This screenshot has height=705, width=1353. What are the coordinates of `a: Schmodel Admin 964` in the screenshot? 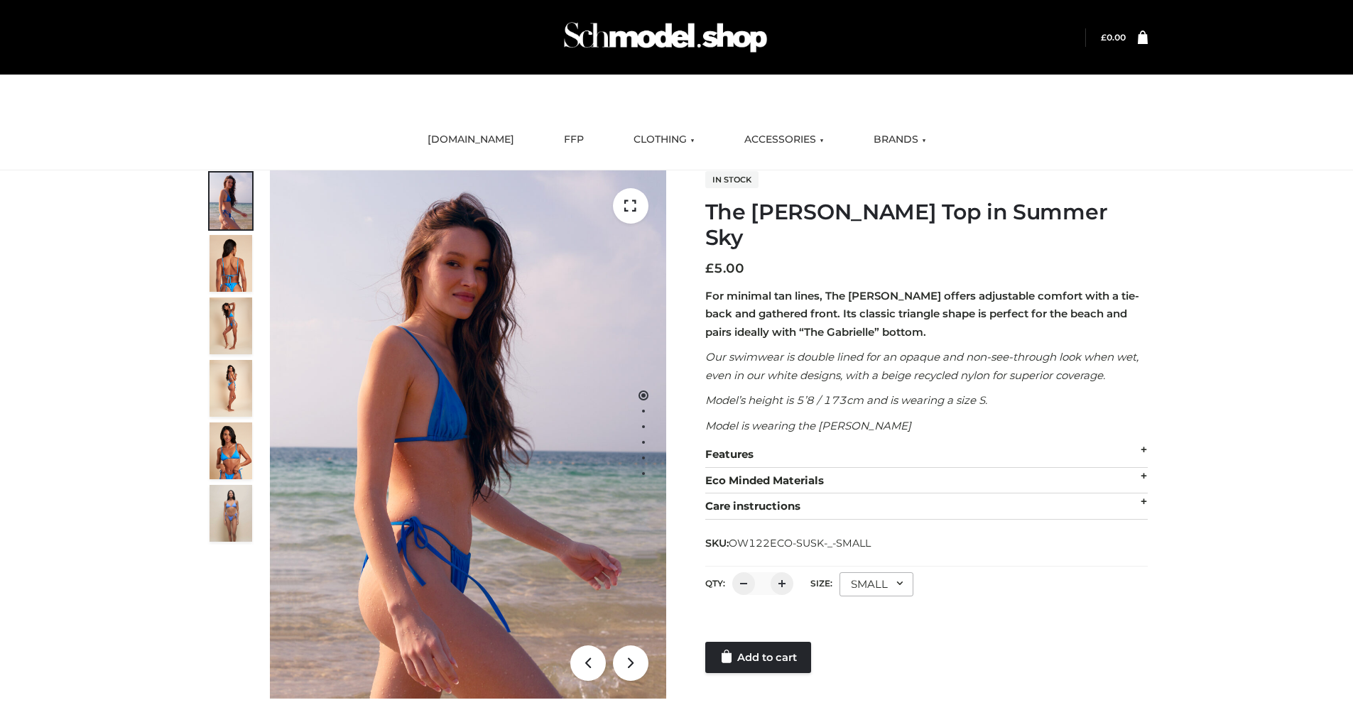 It's located at (665, 37).